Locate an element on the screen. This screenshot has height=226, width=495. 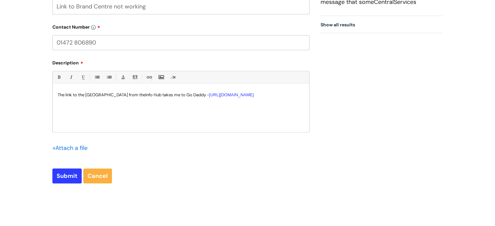
label: Contact Number is located at coordinates (181, 26).